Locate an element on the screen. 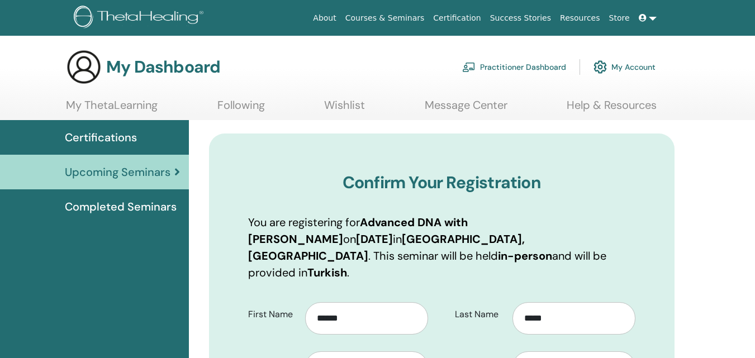  img: chalkboard-teacher.svg is located at coordinates (469, 67).